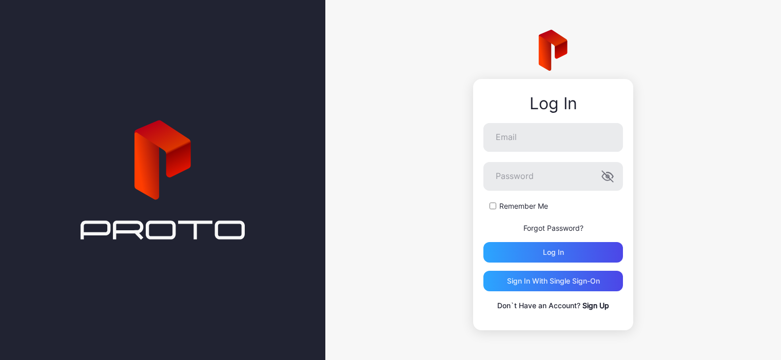 Image resolution: width=781 pixels, height=360 pixels. Describe the element at coordinates (553, 281) in the screenshot. I see `button: Sign in With Single Sign-On` at that location.